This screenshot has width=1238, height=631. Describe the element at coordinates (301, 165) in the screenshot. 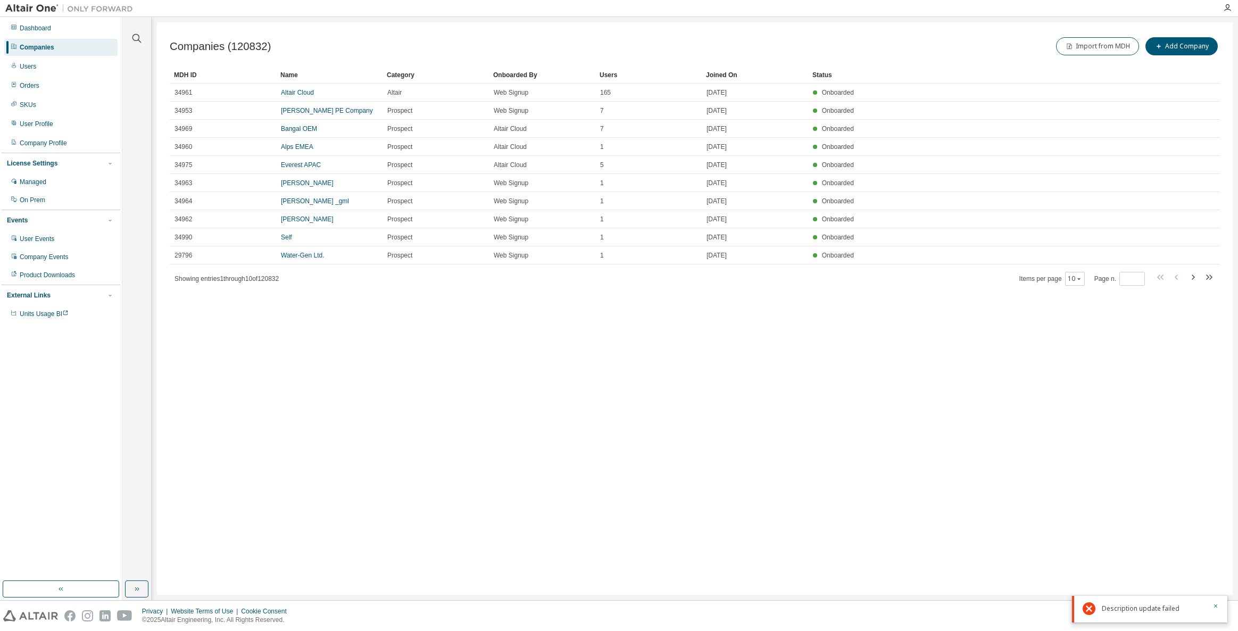

I see `a: Everest APAC` at that location.